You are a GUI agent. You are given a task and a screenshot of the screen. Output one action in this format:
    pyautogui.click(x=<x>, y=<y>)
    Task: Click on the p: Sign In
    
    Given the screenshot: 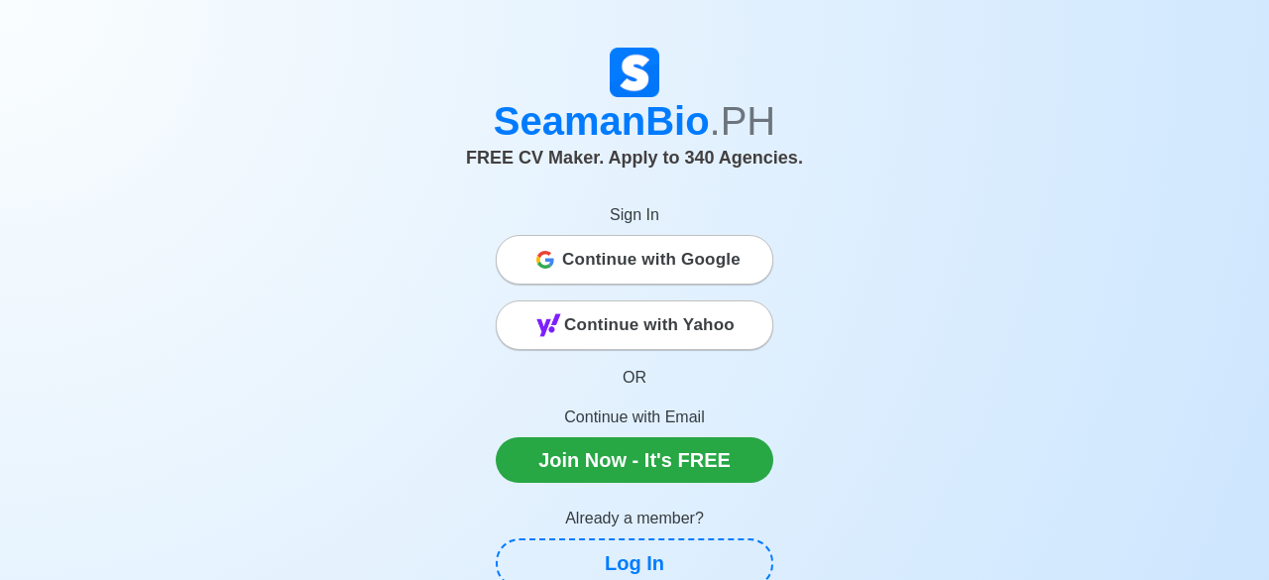 What is the action you would take?
    pyautogui.click(x=634, y=215)
    